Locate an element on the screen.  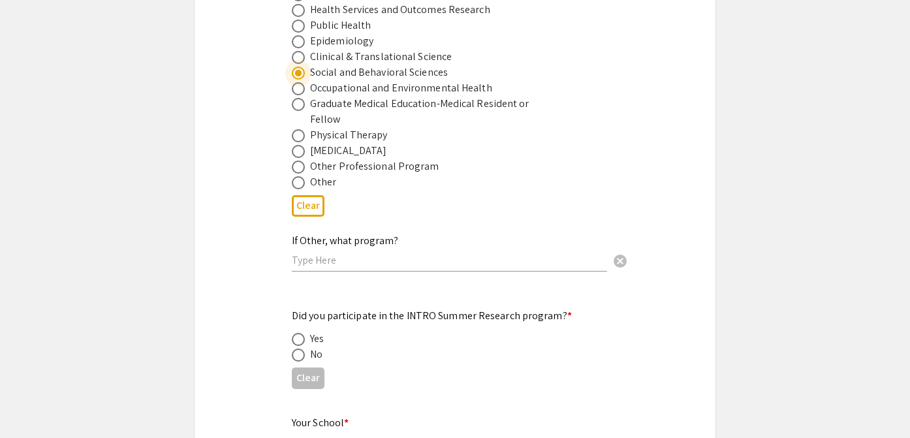
div: Public Health is located at coordinates (340, 25).